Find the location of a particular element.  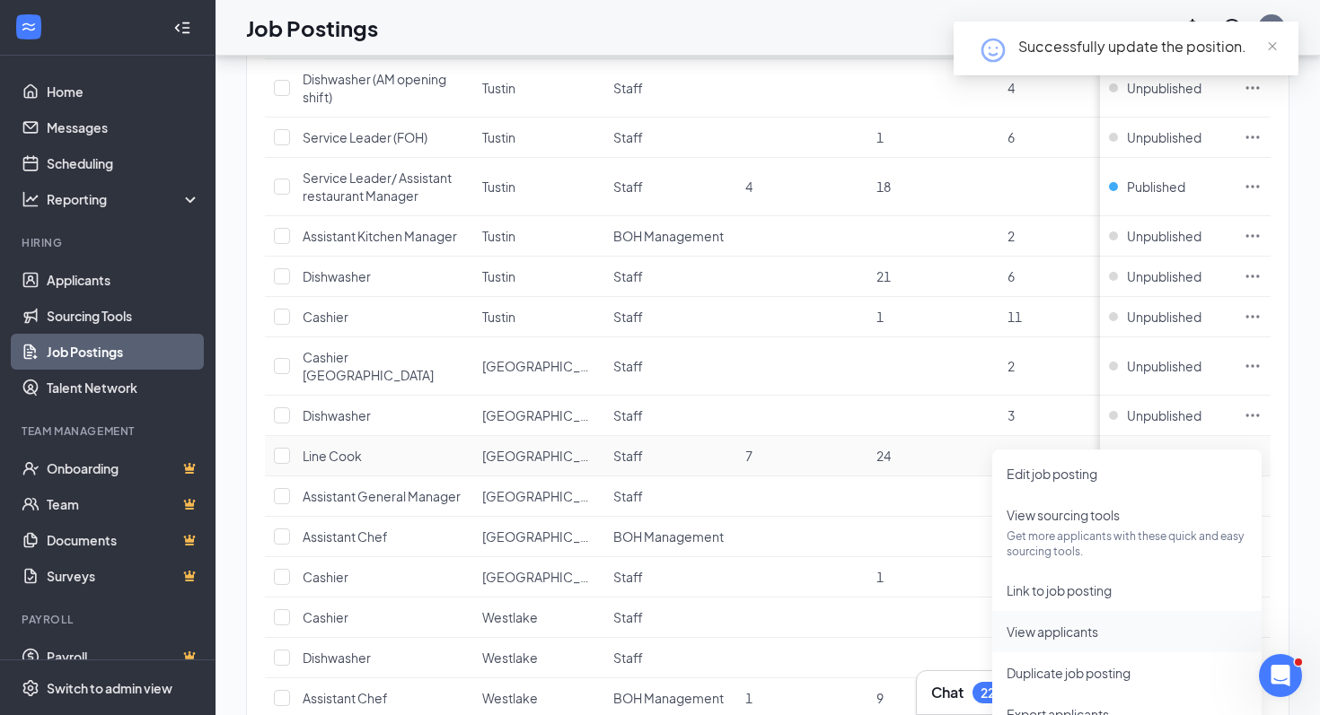

span: 4 is located at coordinates (749, 187).